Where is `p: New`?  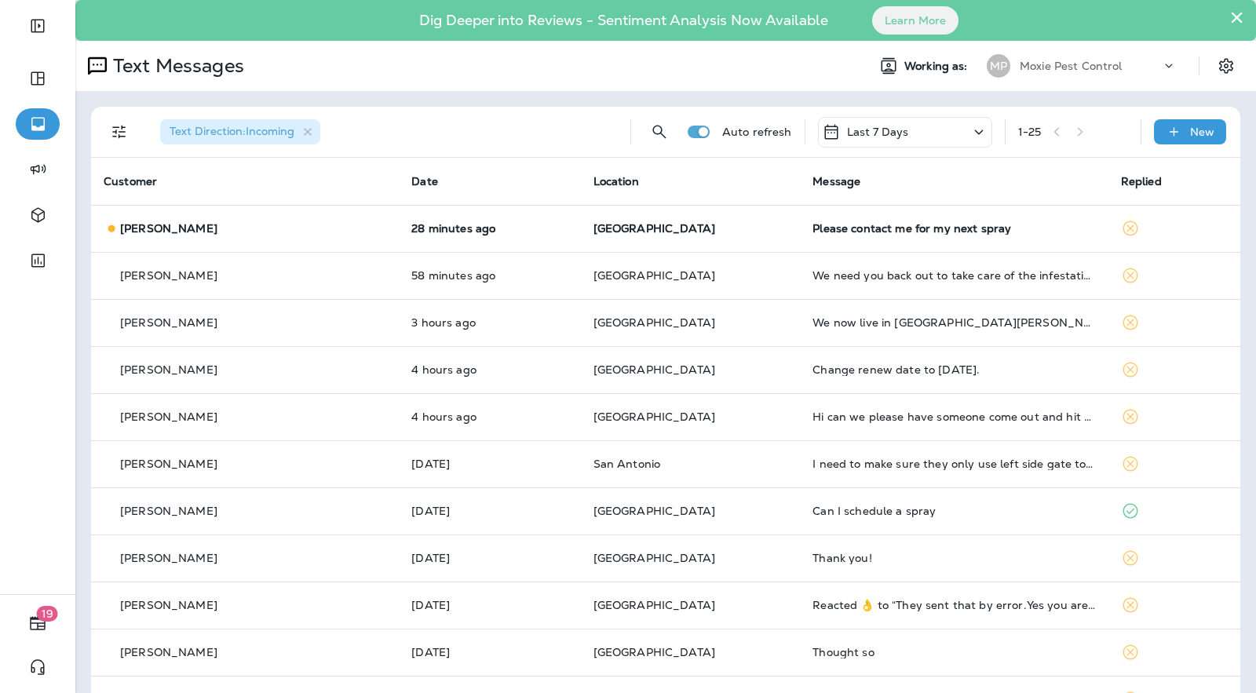
p: New is located at coordinates (1201, 132).